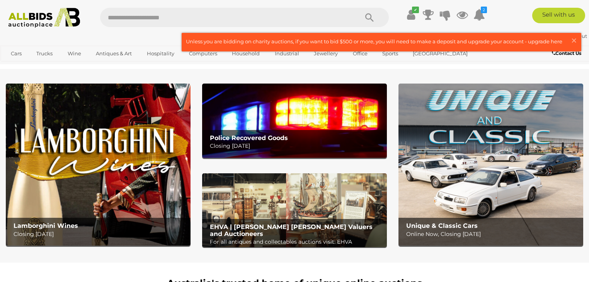  Describe the element at coordinates (44, 53) in the screenshot. I see `a: Trucks` at that location.